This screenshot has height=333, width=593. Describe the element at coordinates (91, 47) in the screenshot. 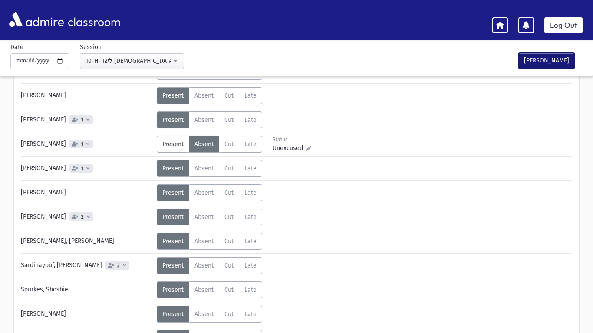

I see `label: Session` at that location.